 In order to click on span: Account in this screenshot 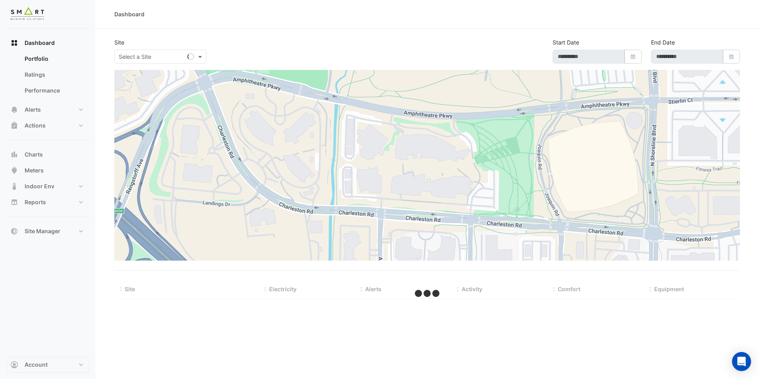, I will do `click(36, 364)`.